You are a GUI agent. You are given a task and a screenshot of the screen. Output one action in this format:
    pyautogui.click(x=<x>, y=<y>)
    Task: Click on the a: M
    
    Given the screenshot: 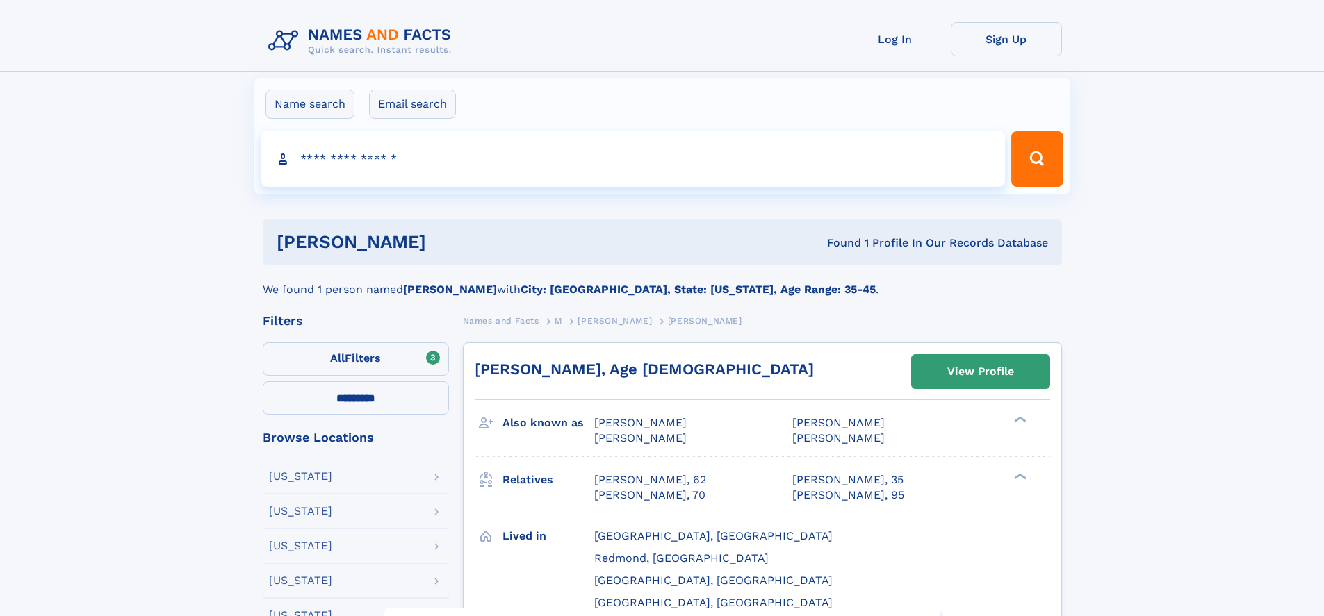 What is the action you would take?
    pyautogui.click(x=558, y=320)
    